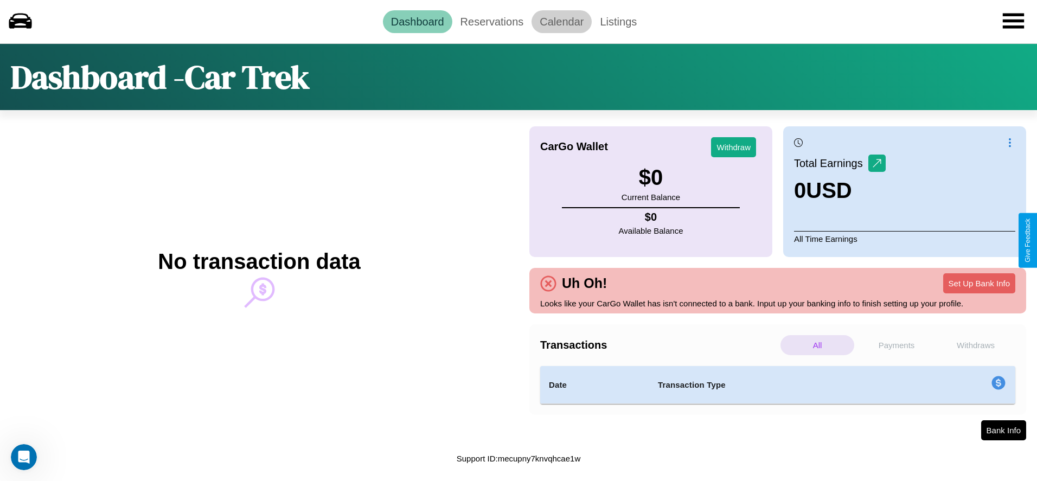 This screenshot has height=481, width=1037. Describe the element at coordinates (651, 197) in the screenshot. I see `p: Current Balance` at that location.